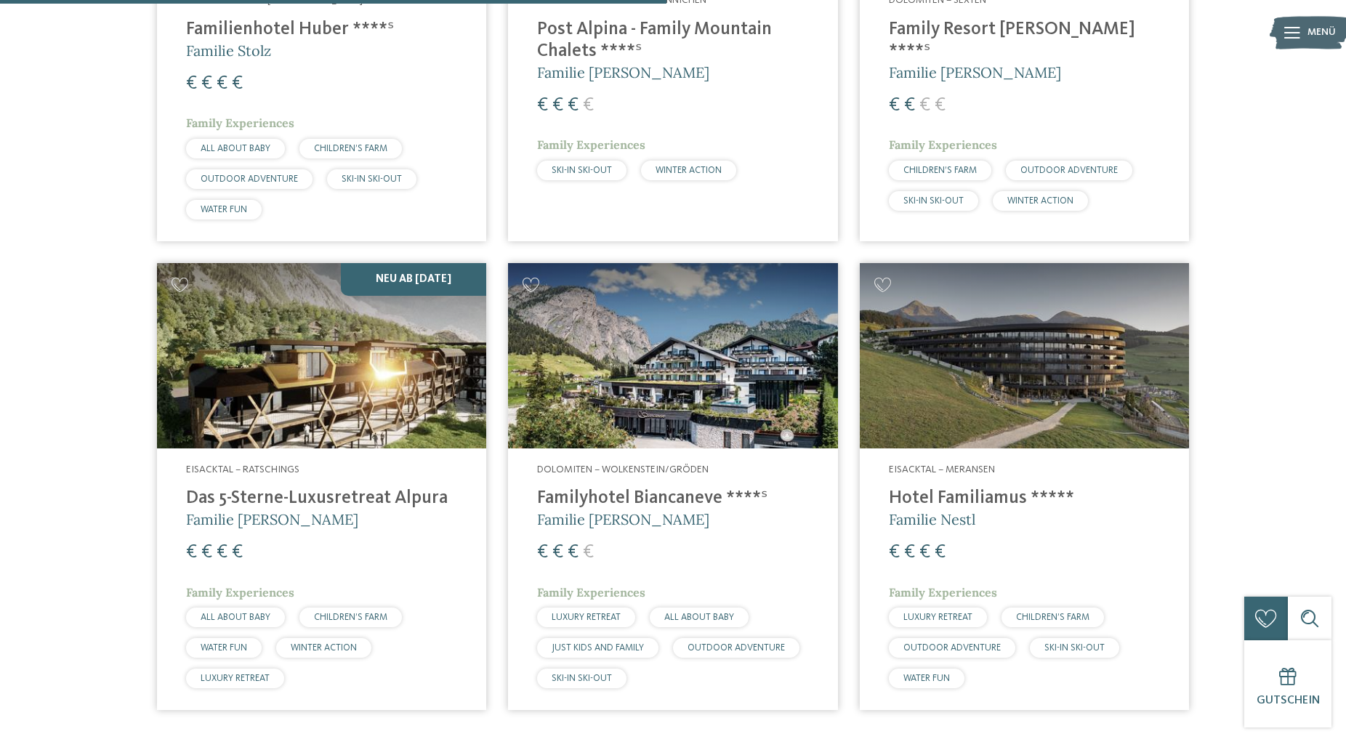  What do you see at coordinates (228, 50) in the screenshot?
I see `span: Familie Stolz` at bounding box center [228, 50].